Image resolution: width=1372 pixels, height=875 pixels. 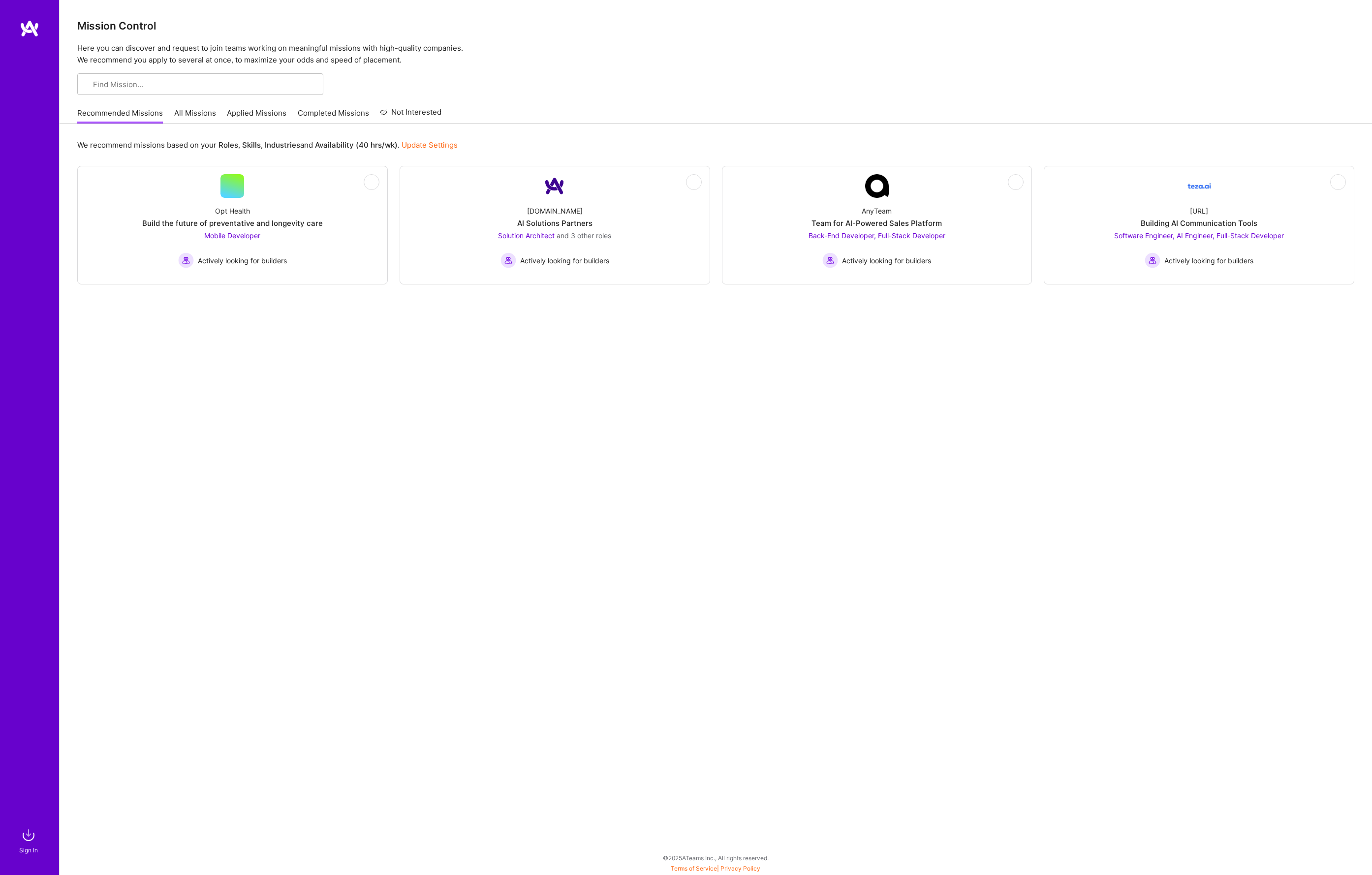 What do you see at coordinates (232, 235) in the screenshot?
I see `span: Mobile Developer` at bounding box center [232, 235].